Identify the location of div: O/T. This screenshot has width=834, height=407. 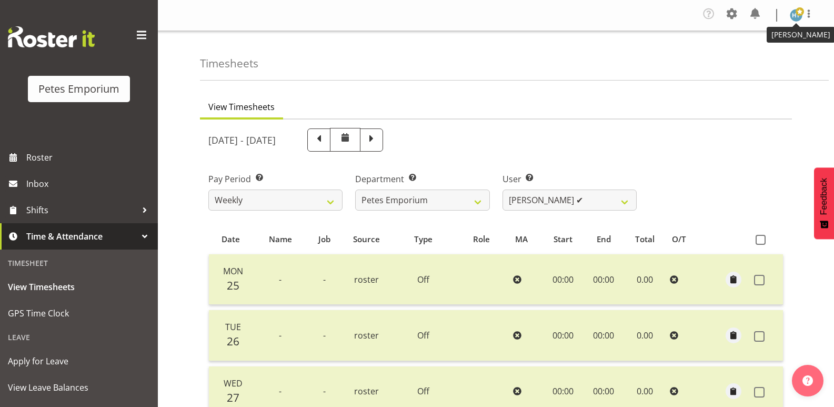
(683, 239).